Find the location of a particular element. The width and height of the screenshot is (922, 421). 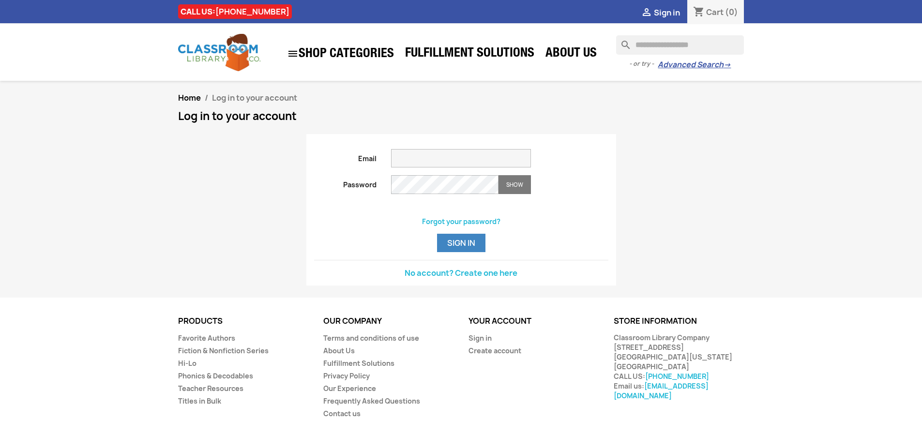

a: Fiction & Nonfiction Series is located at coordinates (223, 350).